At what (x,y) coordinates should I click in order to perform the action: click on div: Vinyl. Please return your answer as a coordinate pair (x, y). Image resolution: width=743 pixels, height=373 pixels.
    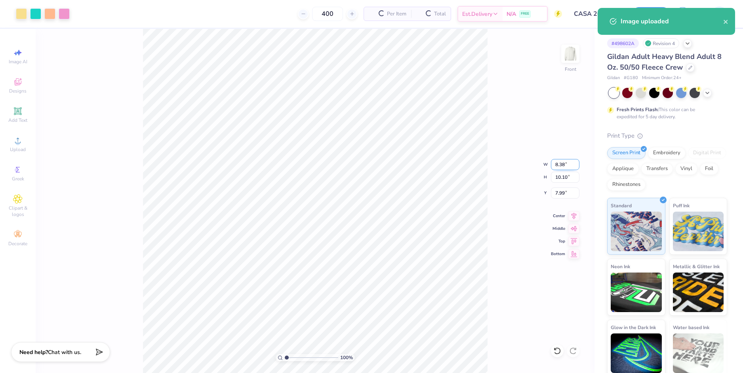
    Looking at the image, I should click on (686, 169).